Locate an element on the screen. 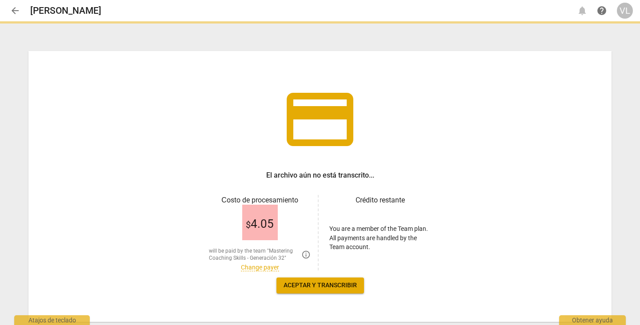  p: You are a member of the Team plan. All payments are handled by the Team account. is located at coordinates (380, 238).